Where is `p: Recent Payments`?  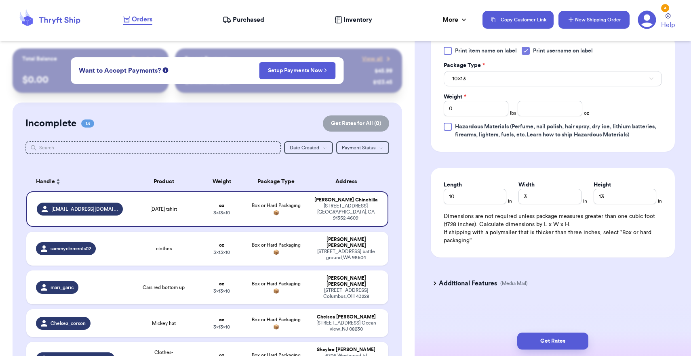
p: Recent Payments is located at coordinates (207, 59).